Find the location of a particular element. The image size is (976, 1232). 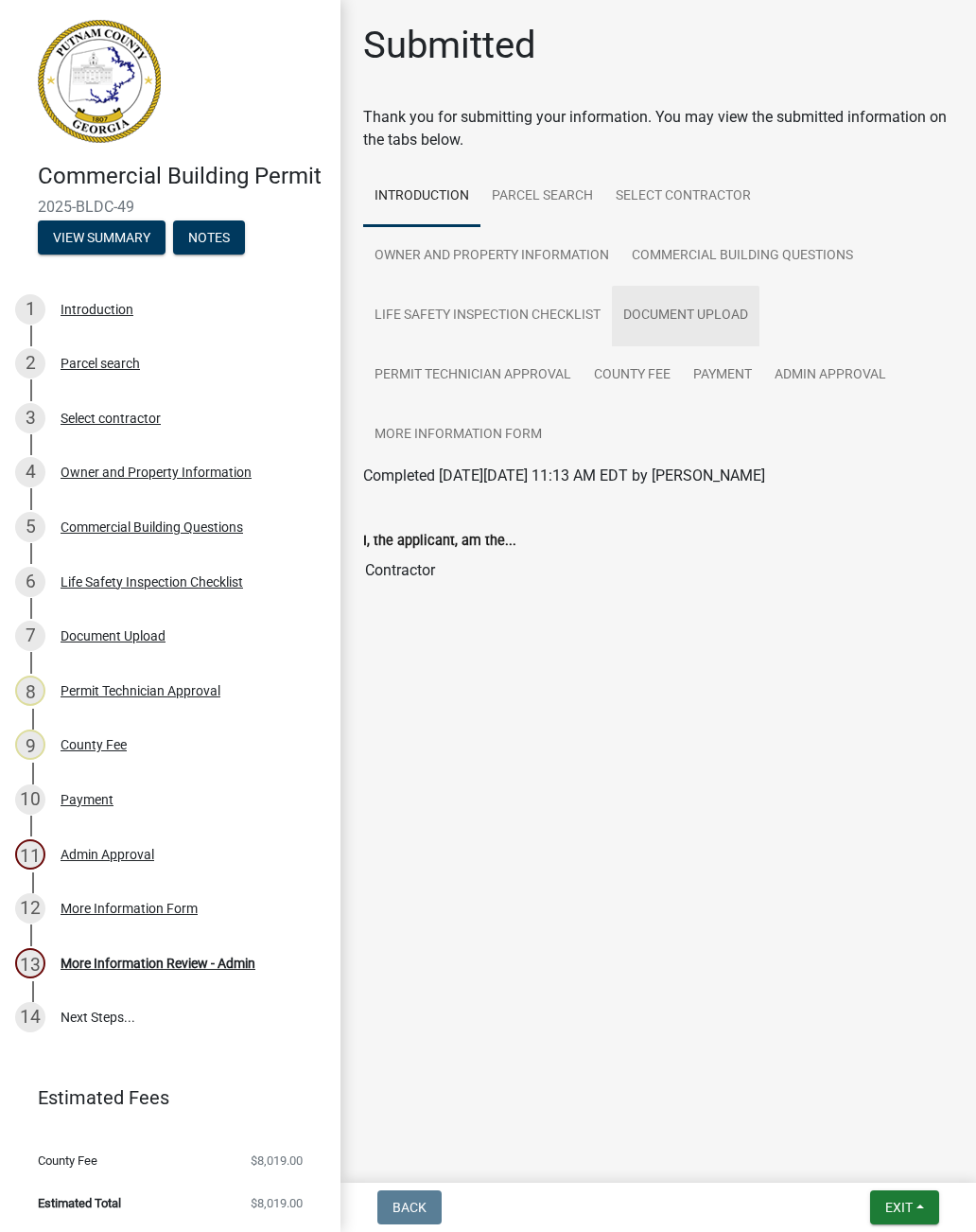

div: Select contractor is located at coordinates (110, 418).